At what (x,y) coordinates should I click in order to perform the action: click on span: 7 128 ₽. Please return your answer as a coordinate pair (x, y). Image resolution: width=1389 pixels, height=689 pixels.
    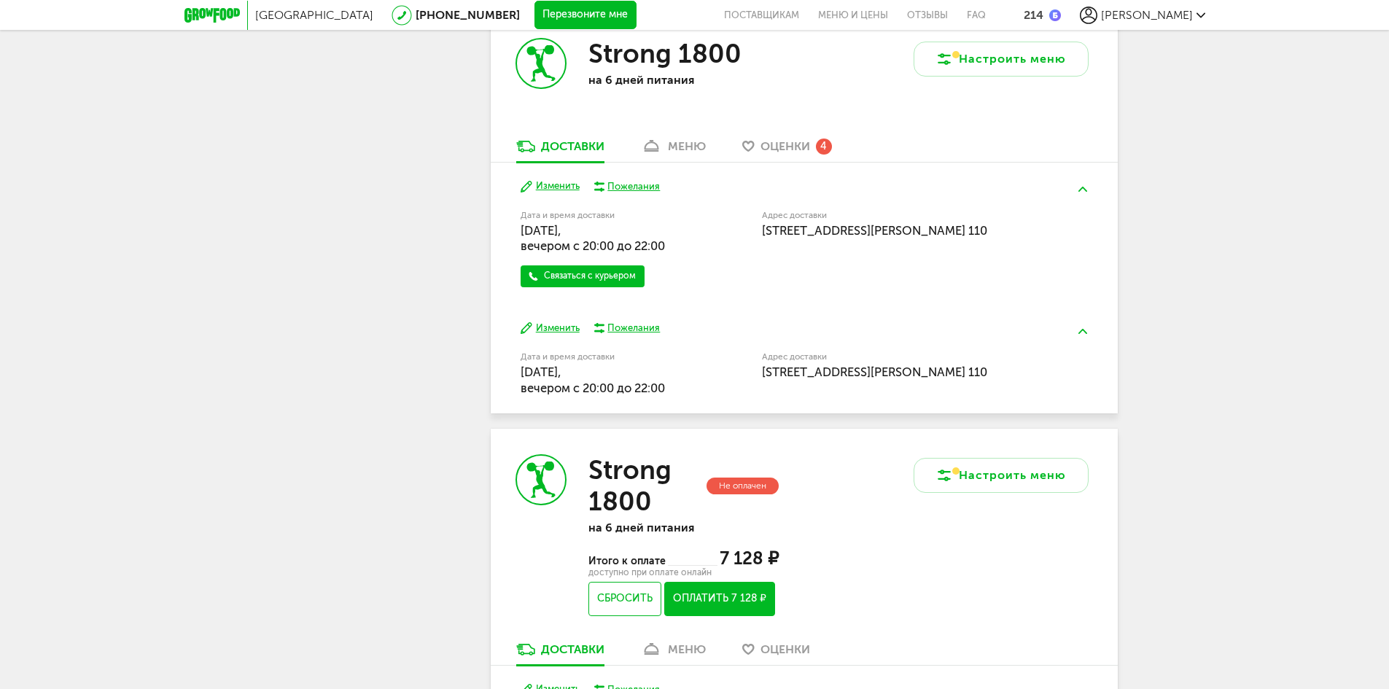
    Looking at the image, I should click on (749, 558).